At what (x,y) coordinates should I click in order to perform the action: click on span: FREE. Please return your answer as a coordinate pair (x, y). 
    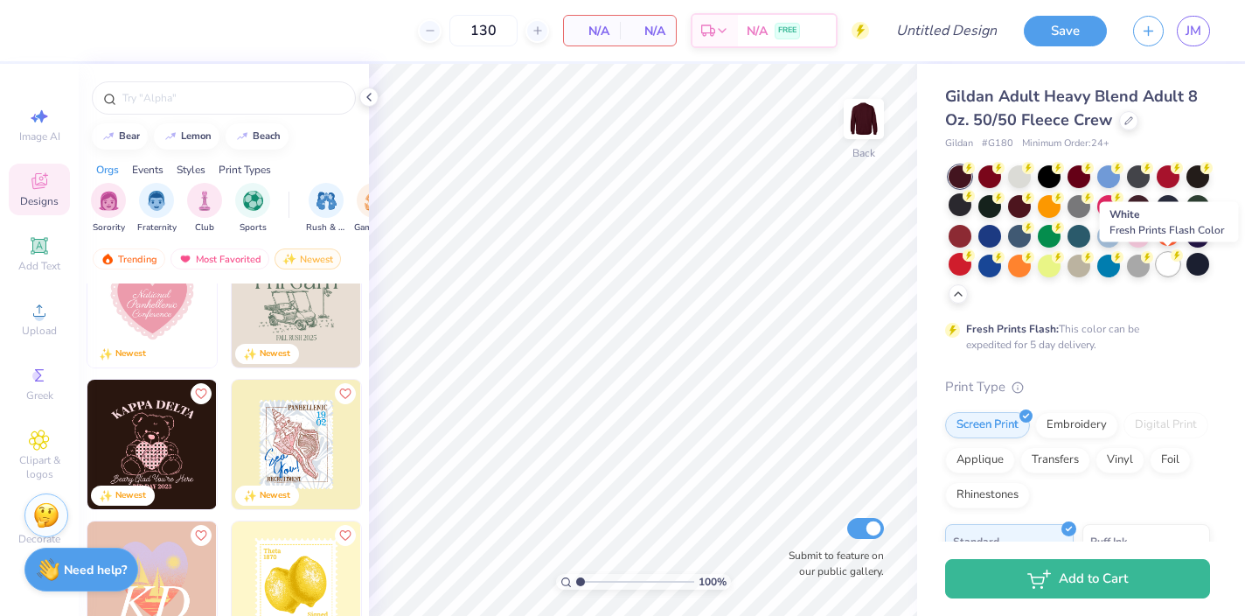
    Looking at the image, I should click on (787, 31).